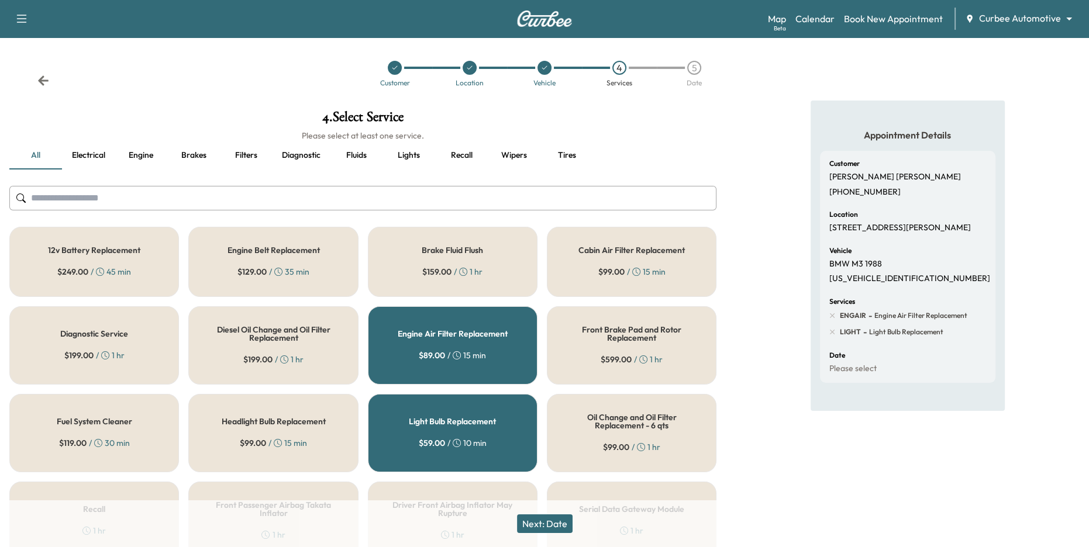 The height and width of the screenshot is (547, 1089). I want to click on div: / 45 min, so click(94, 272).